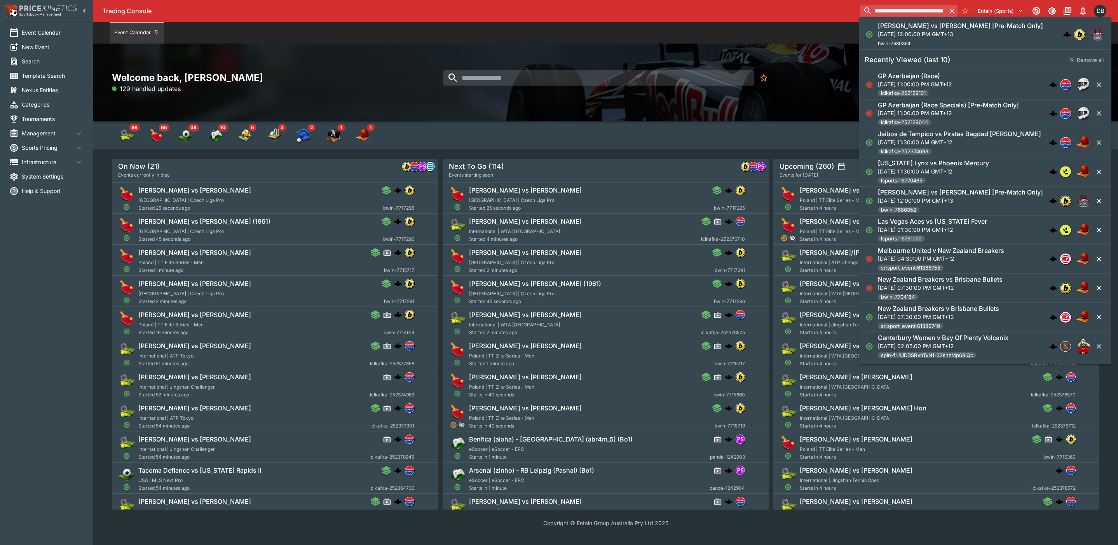  I want to click on img: volleyball, so click(245, 135).